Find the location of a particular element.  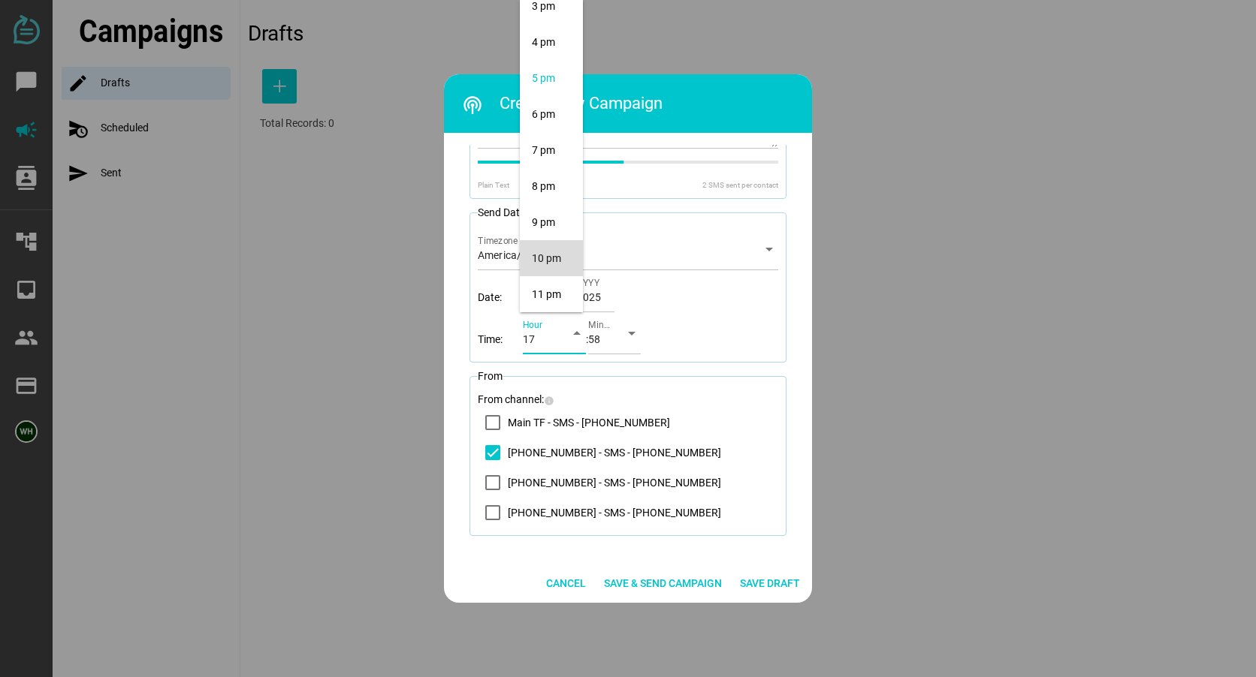

div: 9 pm is located at coordinates (551, 222).